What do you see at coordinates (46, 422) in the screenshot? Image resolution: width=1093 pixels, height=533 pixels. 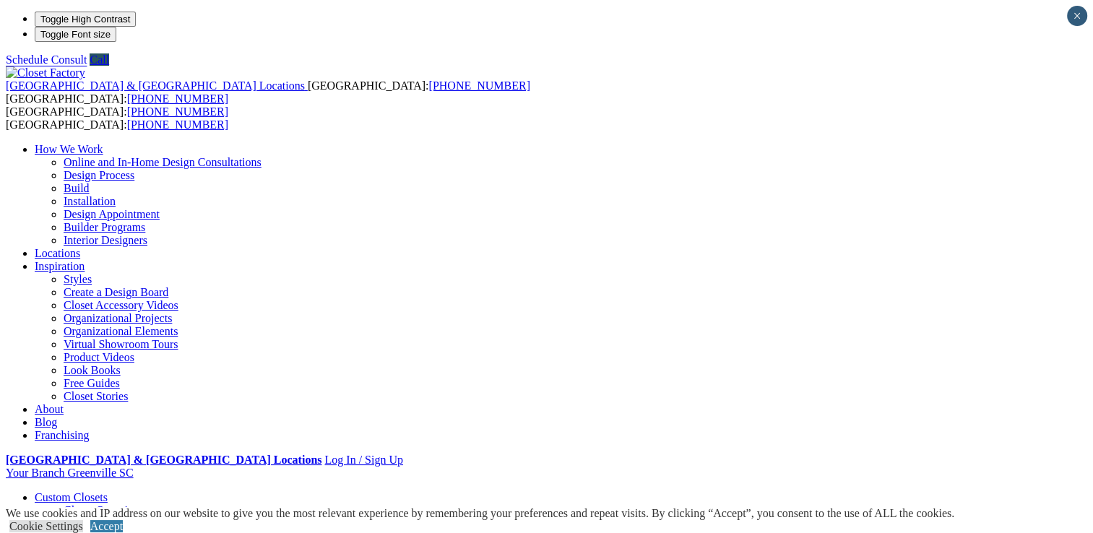 I see `a: Blog` at bounding box center [46, 422].